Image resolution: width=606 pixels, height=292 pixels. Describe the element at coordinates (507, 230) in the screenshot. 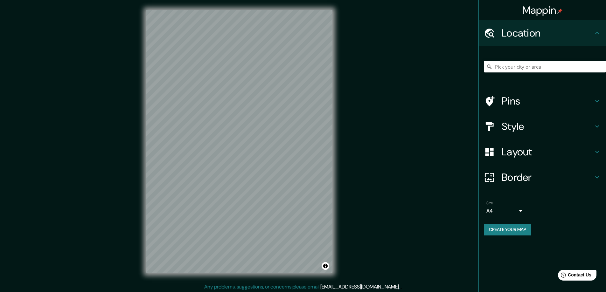

I see `button: Create your map` at that location.